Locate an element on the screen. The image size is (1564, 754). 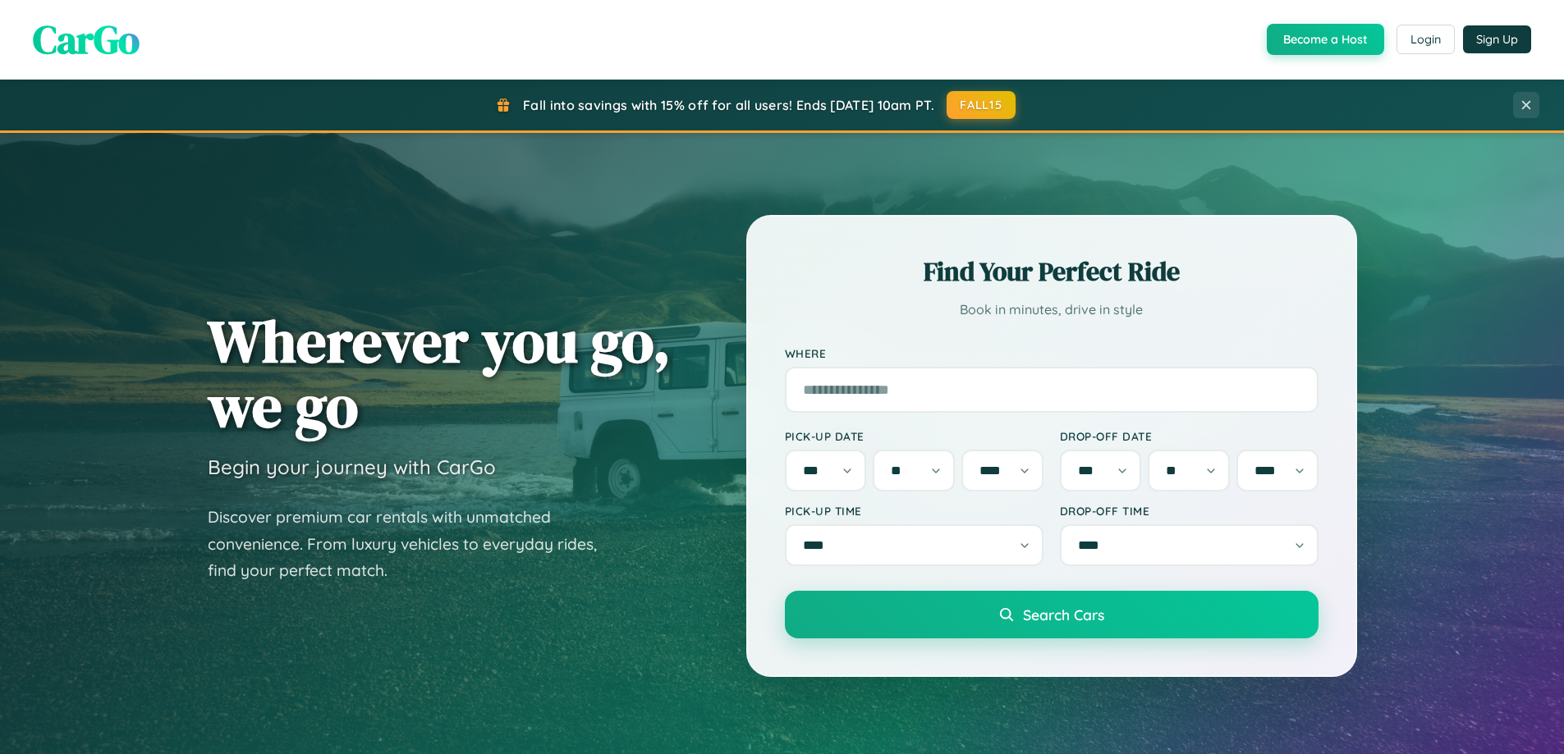
h3: Begin your journey with CarGo is located at coordinates (351, 467).